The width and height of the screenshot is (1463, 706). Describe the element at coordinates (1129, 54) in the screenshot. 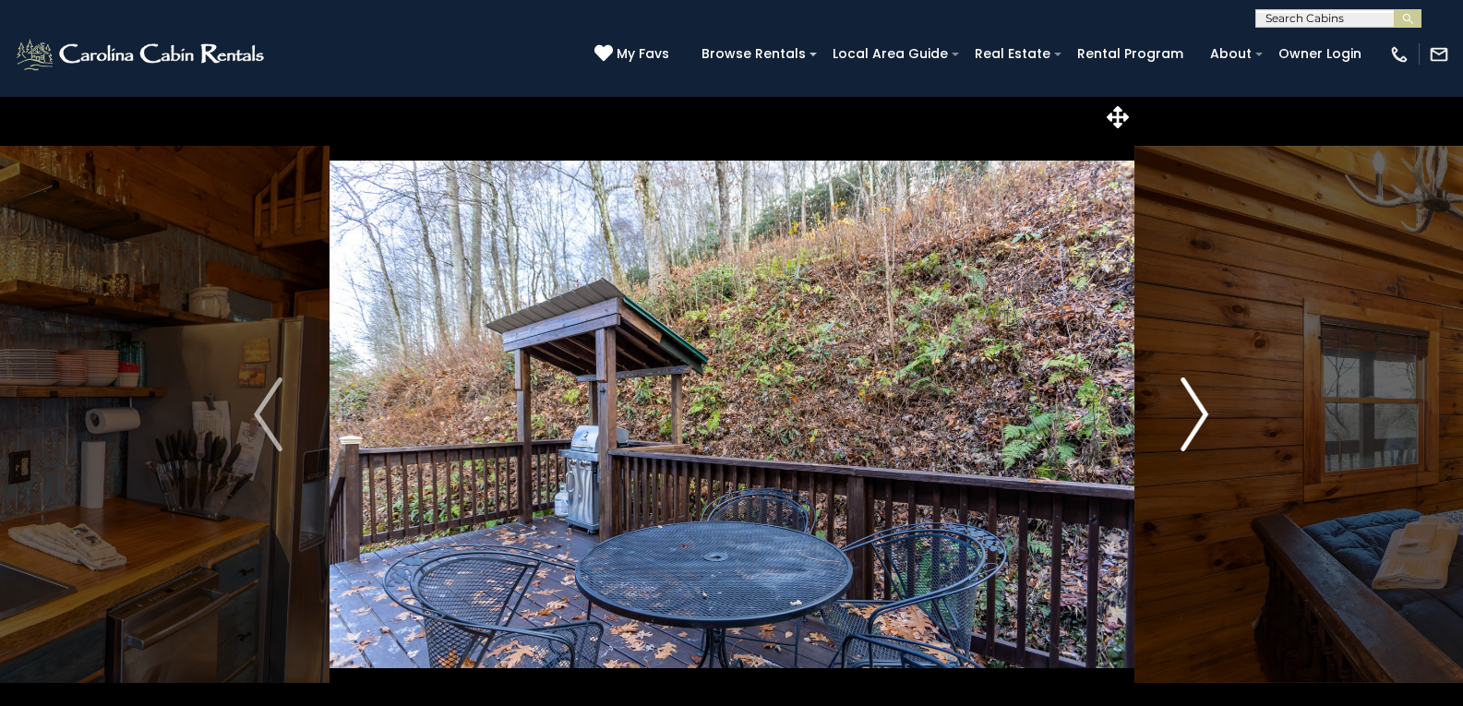

I see `a: Rental Program` at that location.